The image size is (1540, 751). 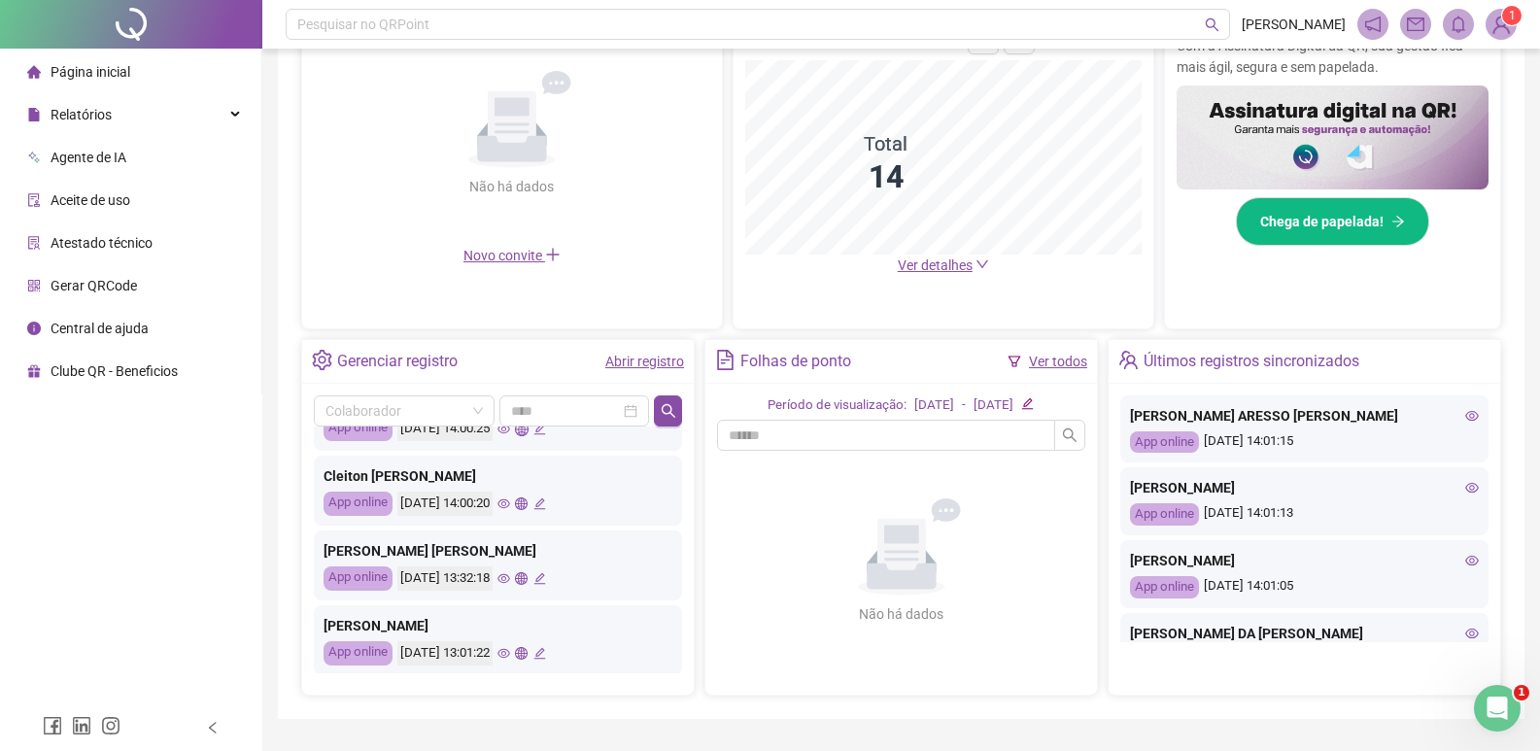 I want to click on span: team, so click(x=1128, y=360).